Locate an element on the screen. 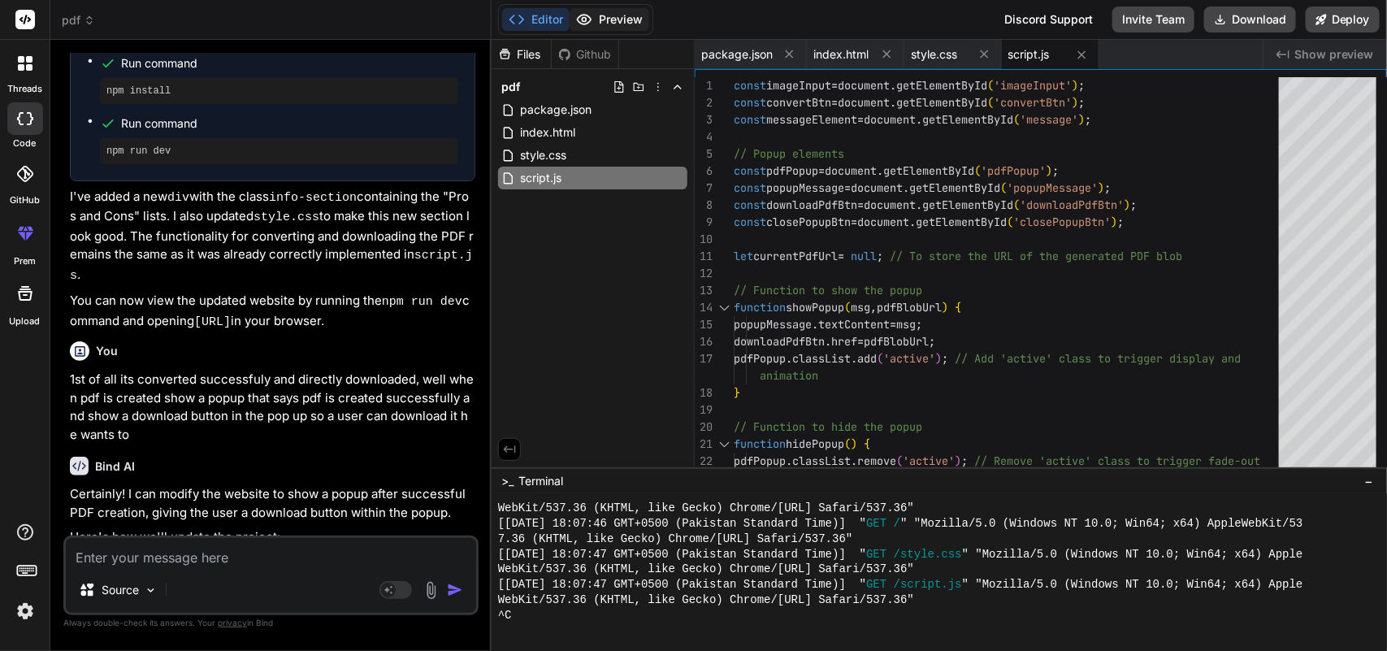  p: Certainly! I can modify the website to show a popup after successful PDF creation, giving the use... is located at coordinates (272, 503).